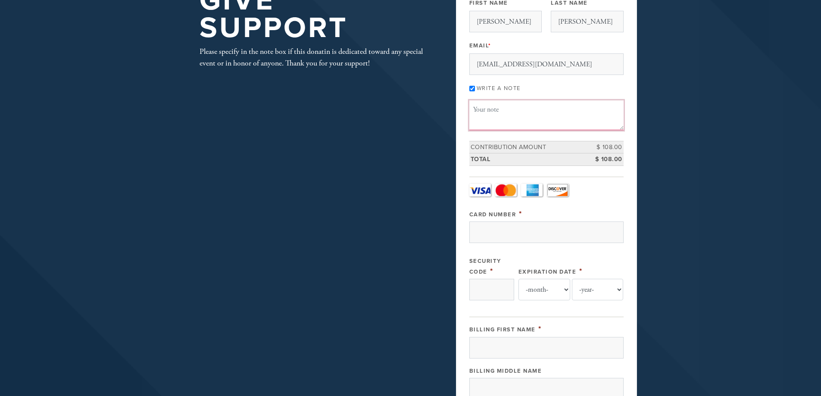 The image size is (821, 396). Describe the element at coordinates (486, 266) in the screenshot. I see `label: Security Code` at that location.